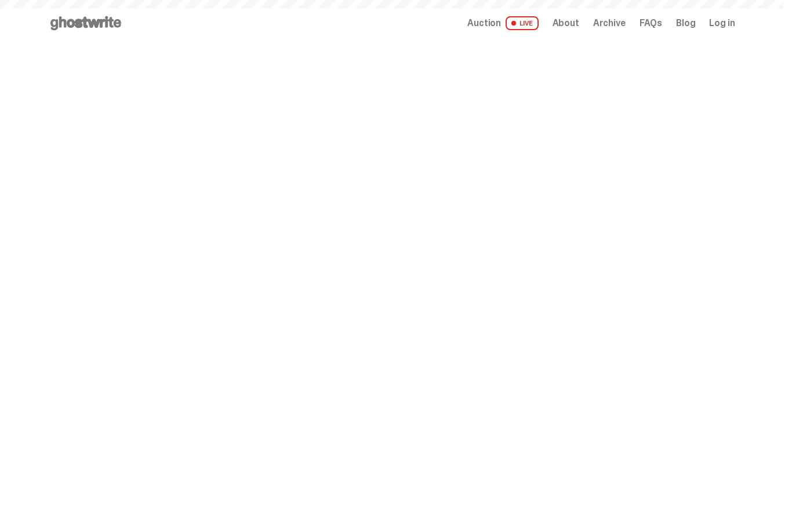 Image resolution: width=792 pixels, height=522 pixels. I want to click on span: FAQs, so click(651, 23).